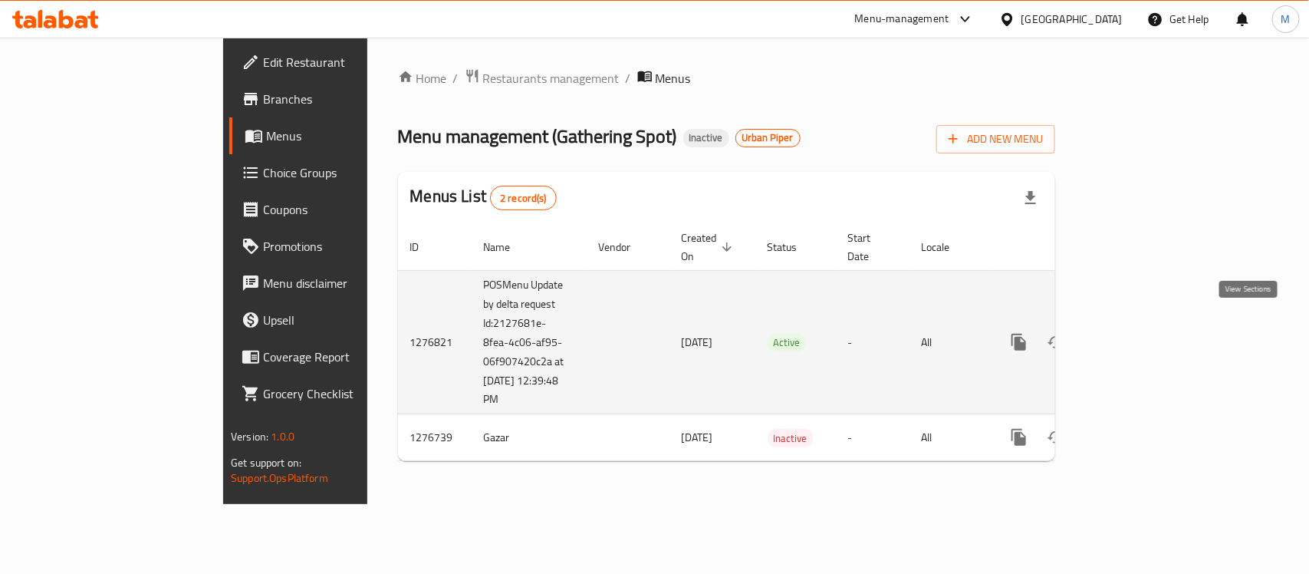 The height and width of the screenshot is (574, 1309). I want to click on th: Actions, so click(1074, 247).